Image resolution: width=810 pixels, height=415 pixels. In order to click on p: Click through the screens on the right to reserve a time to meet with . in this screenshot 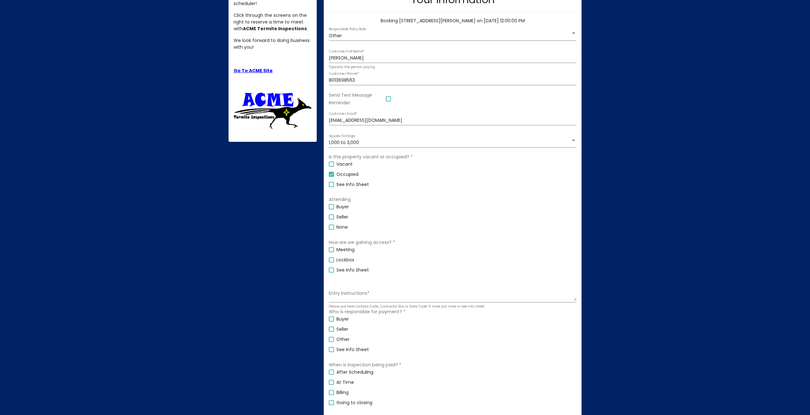, I will do `click(273, 22)`.